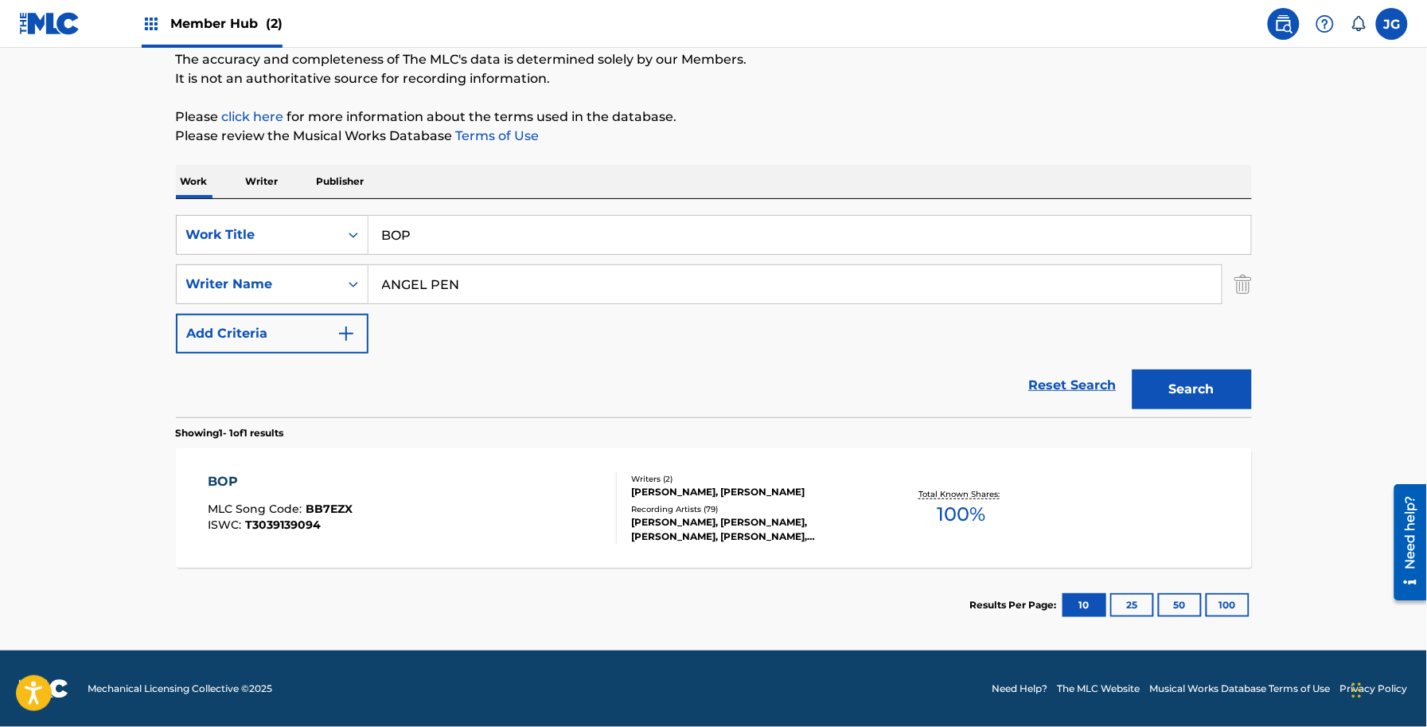 The image size is (1427, 727). Describe the element at coordinates (1284, 24) in the screenshot. I see `a: Public Search` at that location.